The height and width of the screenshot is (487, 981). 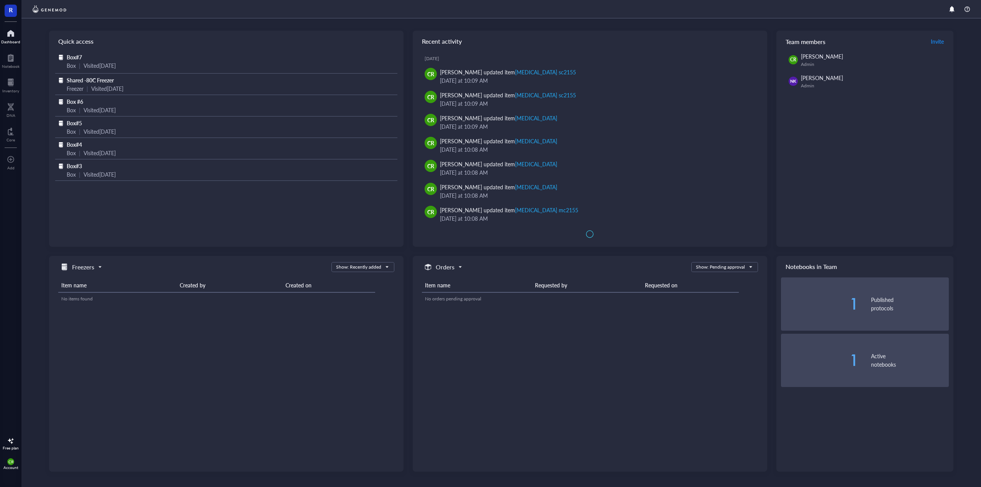 What do you see at coordinates (11, 10) in the screenshot?
I see `span: R` at bounding box center [11, 10].